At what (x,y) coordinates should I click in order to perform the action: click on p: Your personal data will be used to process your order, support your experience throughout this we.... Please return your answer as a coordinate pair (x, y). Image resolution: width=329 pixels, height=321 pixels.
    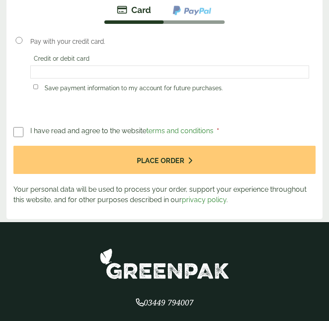
    Looking at the image, I should click on (165, 195).